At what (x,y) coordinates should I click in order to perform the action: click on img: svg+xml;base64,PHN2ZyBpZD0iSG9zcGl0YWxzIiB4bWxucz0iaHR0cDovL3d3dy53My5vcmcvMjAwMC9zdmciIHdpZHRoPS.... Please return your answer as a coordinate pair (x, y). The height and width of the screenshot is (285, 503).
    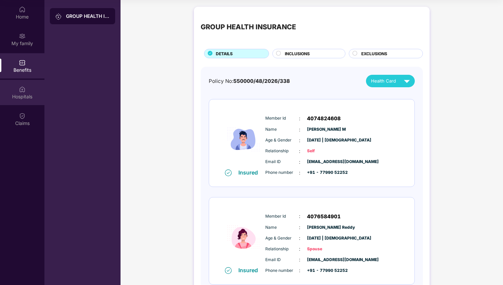
    Looking at the image, I should click on (22, 89).